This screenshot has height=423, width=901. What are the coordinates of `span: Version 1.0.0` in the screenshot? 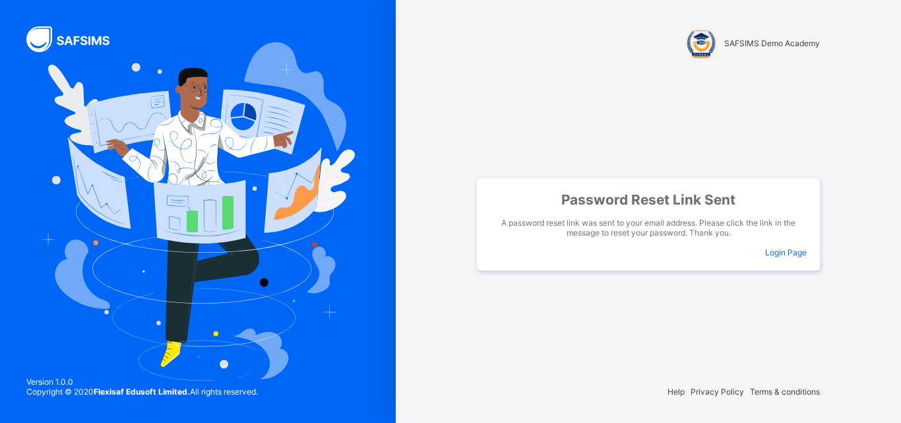 It's located at (142, 381).